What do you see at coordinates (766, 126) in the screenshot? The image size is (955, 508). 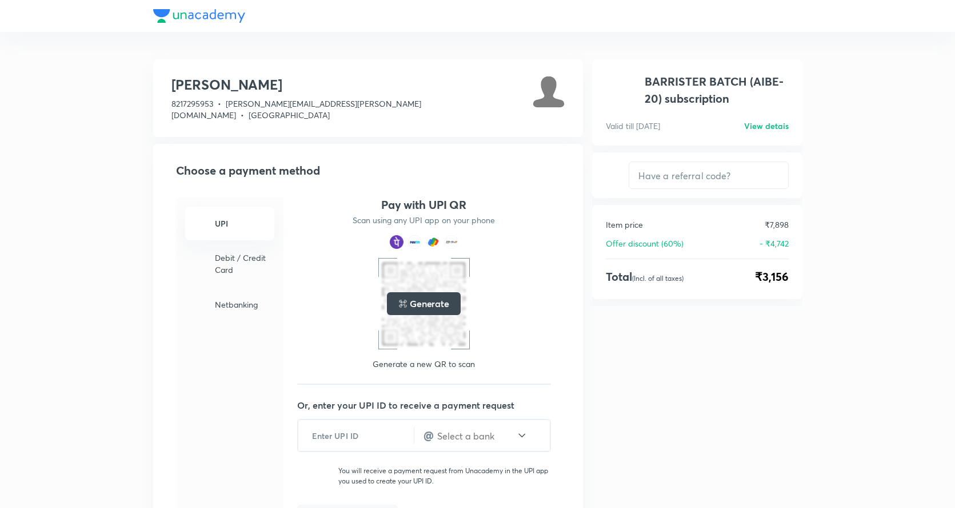 I see `h6: View detais` at bounding box center [766, 126].